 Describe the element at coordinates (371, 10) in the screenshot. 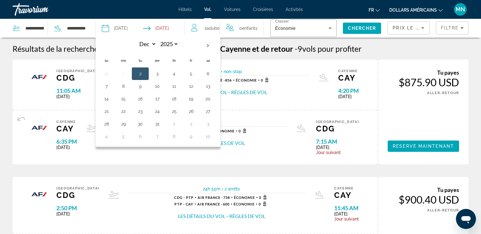

I see `font: fr` at that location.